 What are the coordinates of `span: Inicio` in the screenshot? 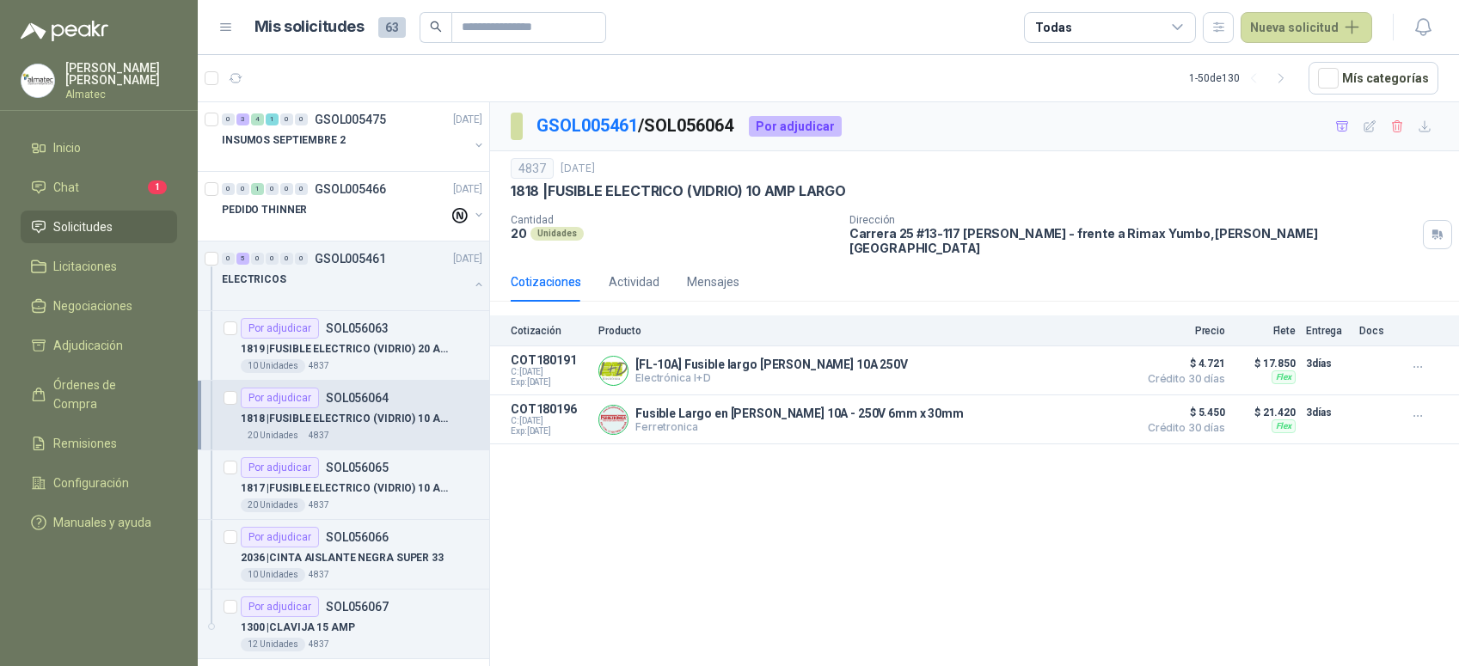 It's located at (67, 148).